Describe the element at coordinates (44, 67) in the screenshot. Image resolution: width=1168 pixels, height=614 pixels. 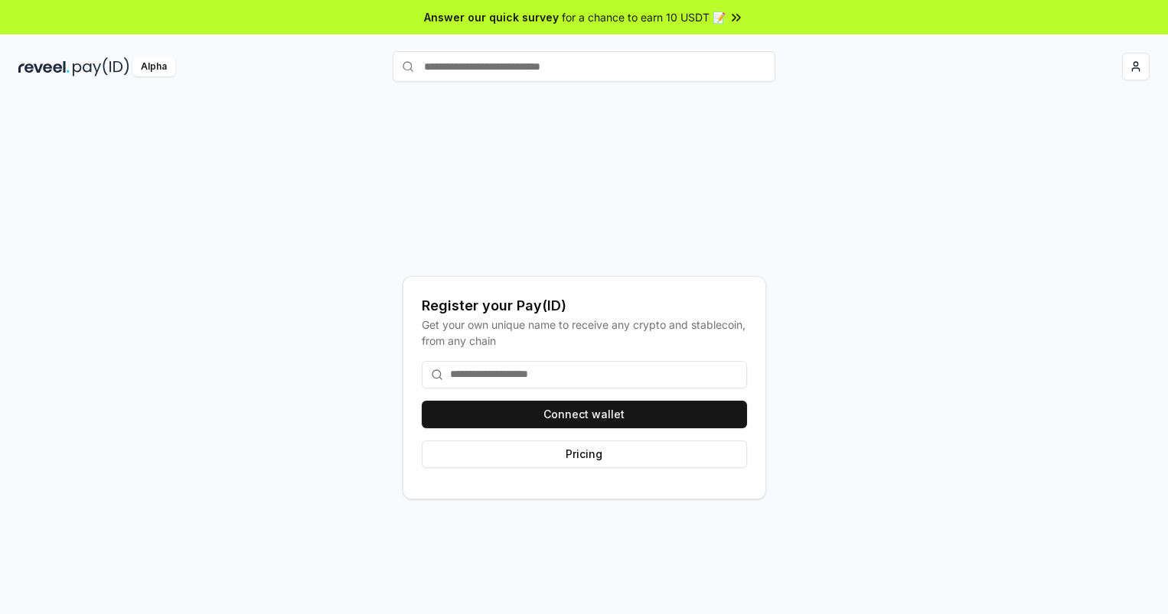
I see `img: reveel_dark` at that location.